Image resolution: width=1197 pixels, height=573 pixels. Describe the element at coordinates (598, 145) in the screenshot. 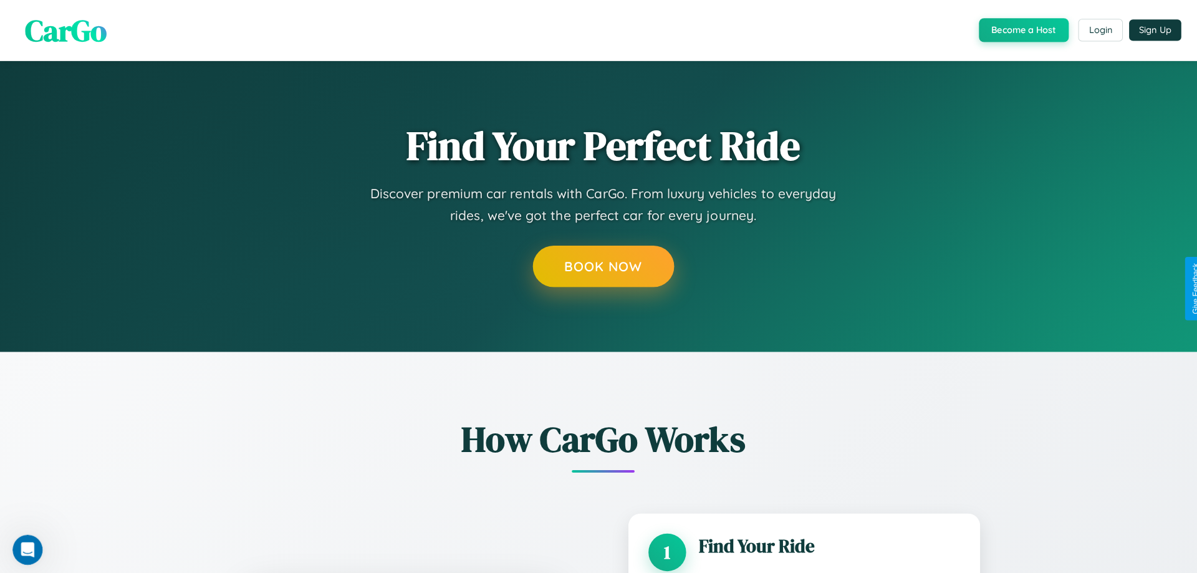

I see `h1: Find Your Perfect Ride` at that location.